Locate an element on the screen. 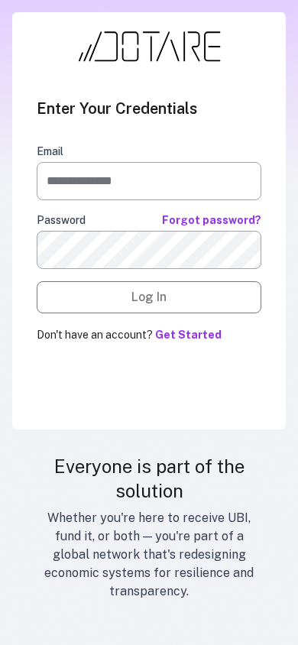  a: Home is located at coordinates (149, 47).